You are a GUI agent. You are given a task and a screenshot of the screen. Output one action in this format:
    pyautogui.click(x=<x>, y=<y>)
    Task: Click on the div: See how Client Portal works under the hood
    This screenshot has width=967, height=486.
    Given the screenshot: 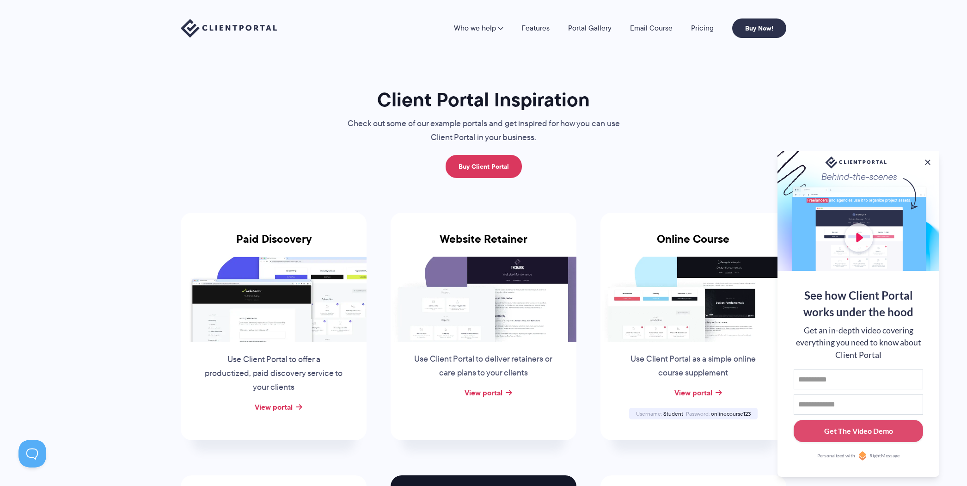 What is the action you would take?
    pyautogui.click(x=859, y=304)
    